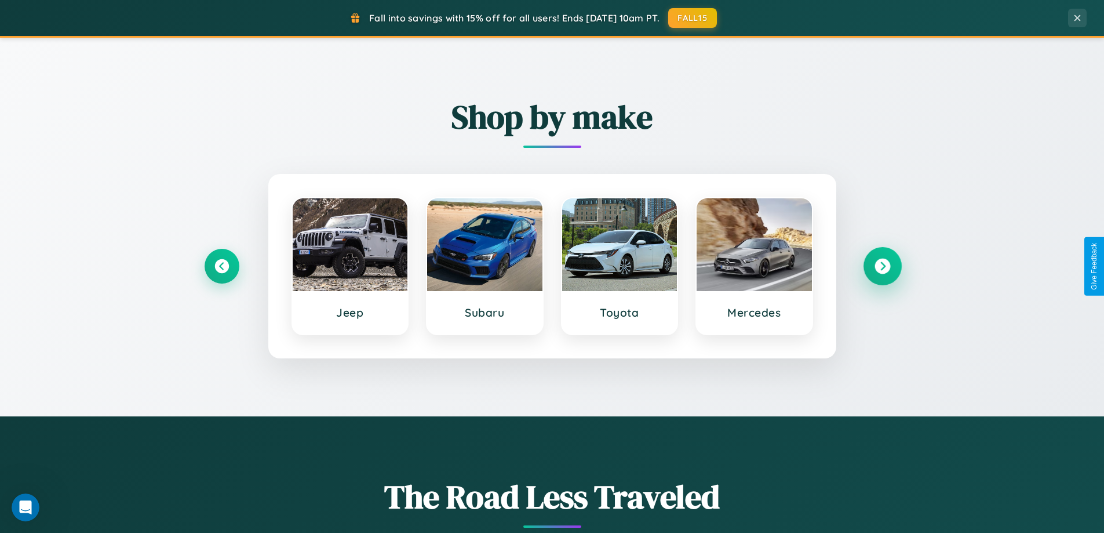 This screenshot has height=533, width=1104. Describe the element at coordinates (754, 312) in the screenshot. I see `h3: Mercedes` at that location.